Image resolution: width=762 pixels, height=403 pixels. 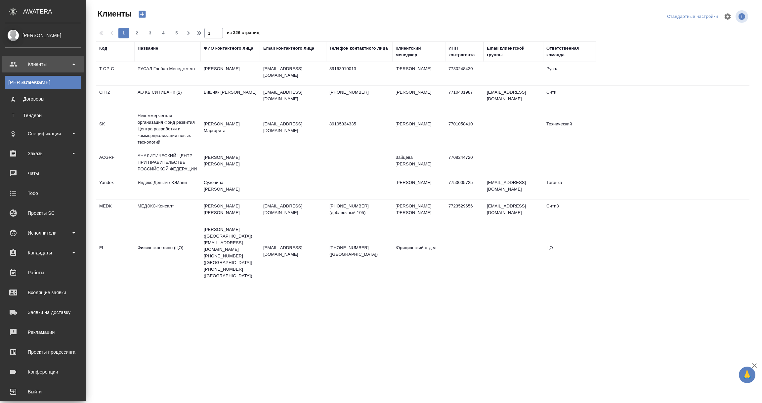 What do you see at coordinates (43, 134) in the screenshot?
I see `div: Спецификации` at bounding box center [43, 134].